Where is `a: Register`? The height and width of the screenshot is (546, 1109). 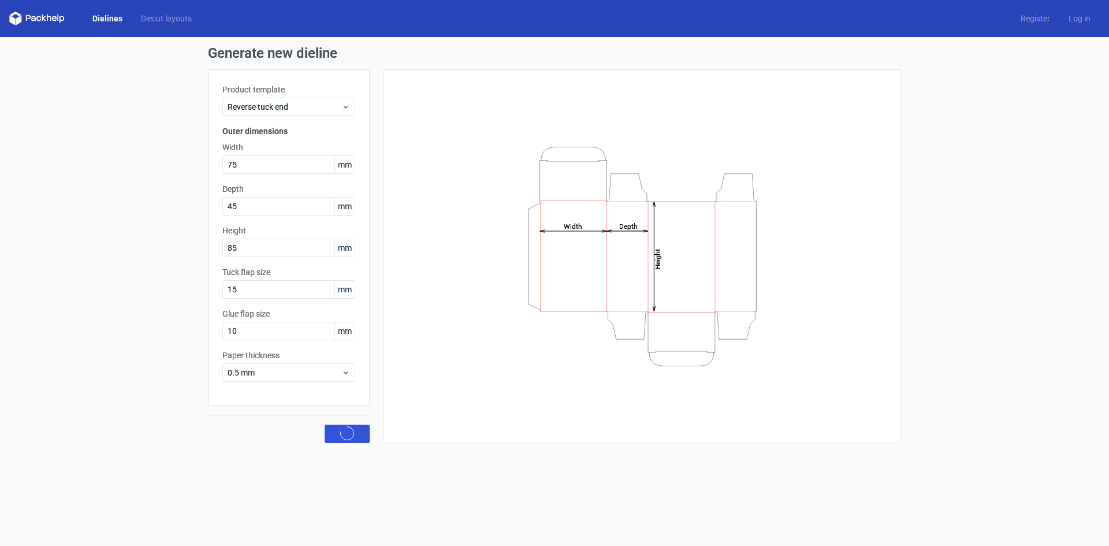 a: Register is located at coordinates (1035, 18).